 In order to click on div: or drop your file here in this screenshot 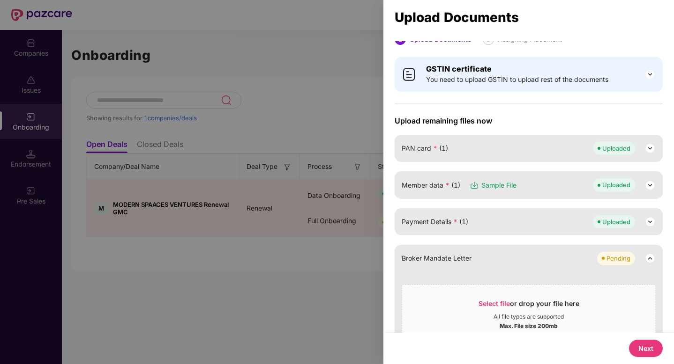, I will do `click(528, 306)`.